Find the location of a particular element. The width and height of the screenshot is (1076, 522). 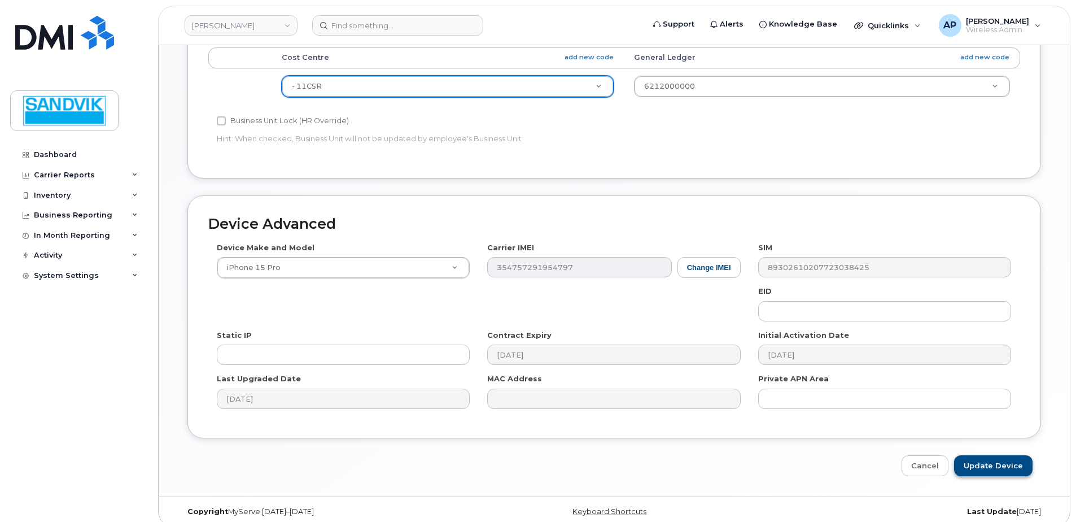

label: Contract Expiry is located at coordinates (519, 335).